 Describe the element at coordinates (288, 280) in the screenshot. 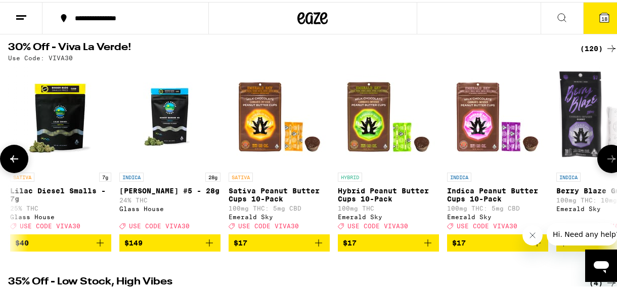

I see `h2: 35% Off - Low Stock, High Vibes` at that location.